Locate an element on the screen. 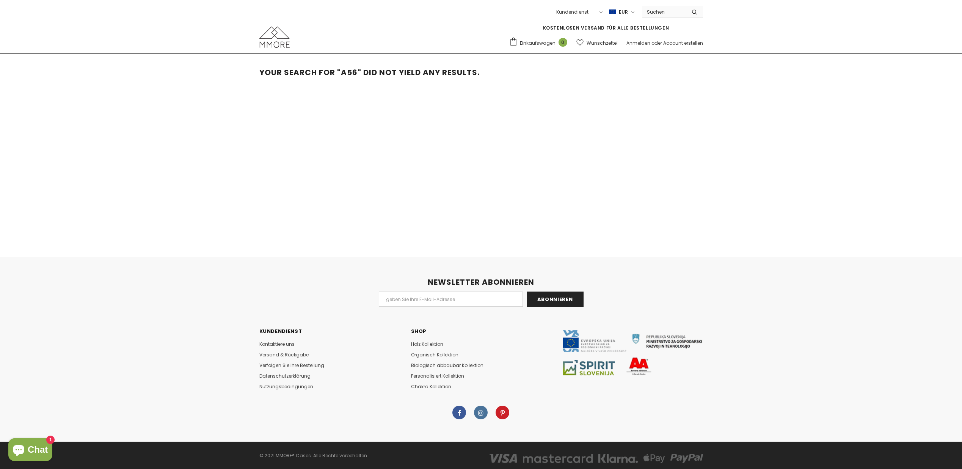  a: Einkaufswagen 0 is located at coordinates (540, 43).